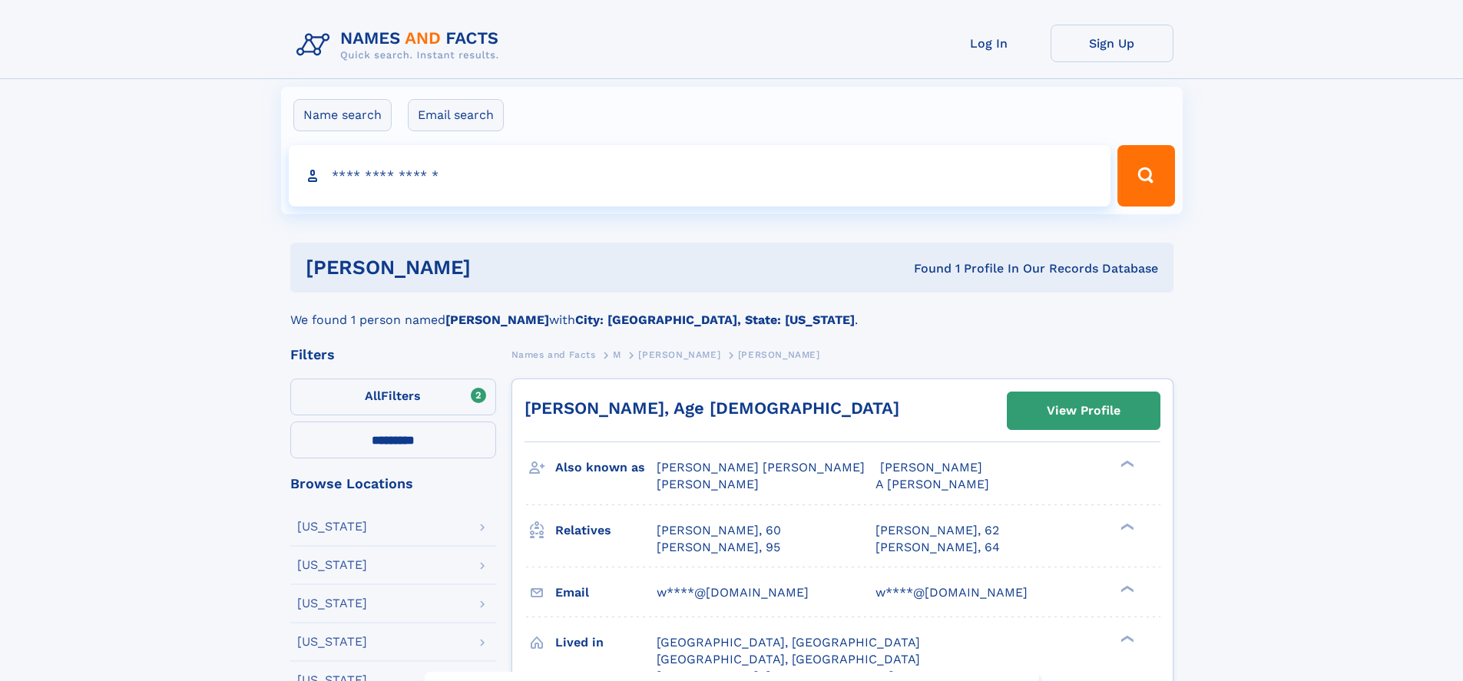  I want to click on a: Names and Facts, so click(554, 354).